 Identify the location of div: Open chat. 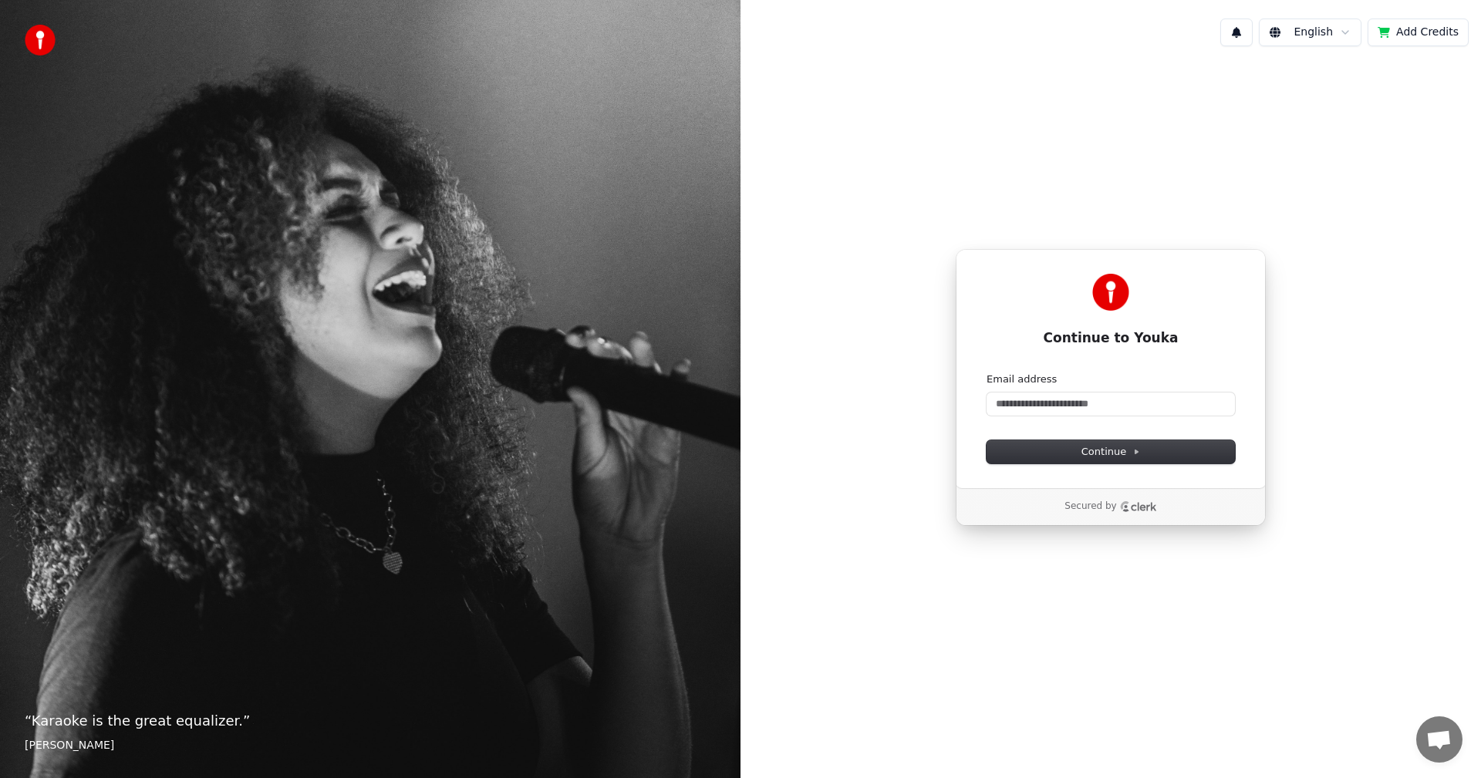
(1439, 740).